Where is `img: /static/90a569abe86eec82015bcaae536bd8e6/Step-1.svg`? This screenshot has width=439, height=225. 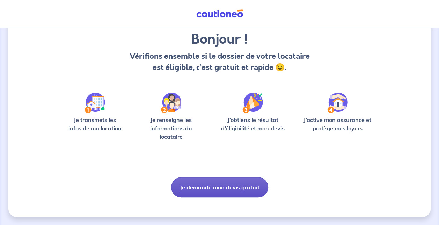
img: /static/90a569abe86eec82015bcaae536bd8e6/Step-1.svg is located at coordinates (95, 103).